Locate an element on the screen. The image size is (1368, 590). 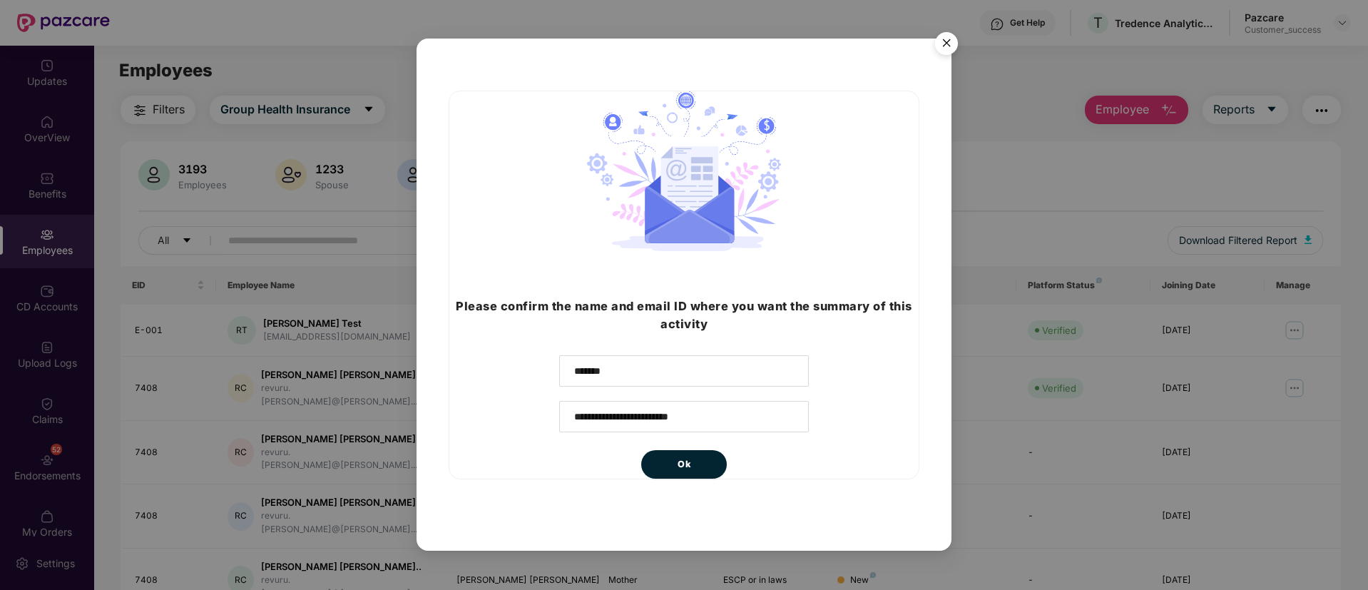
img: svg+xml;base64,PHN2ZyB4bWxucz0iaHR0cDovL3d3dy53My5vcmcvMjAwMC9zdmciIHdpZHRoPSIyNzIuMjI0IiBoZWlnaH... is located at coordinates (684, 171).